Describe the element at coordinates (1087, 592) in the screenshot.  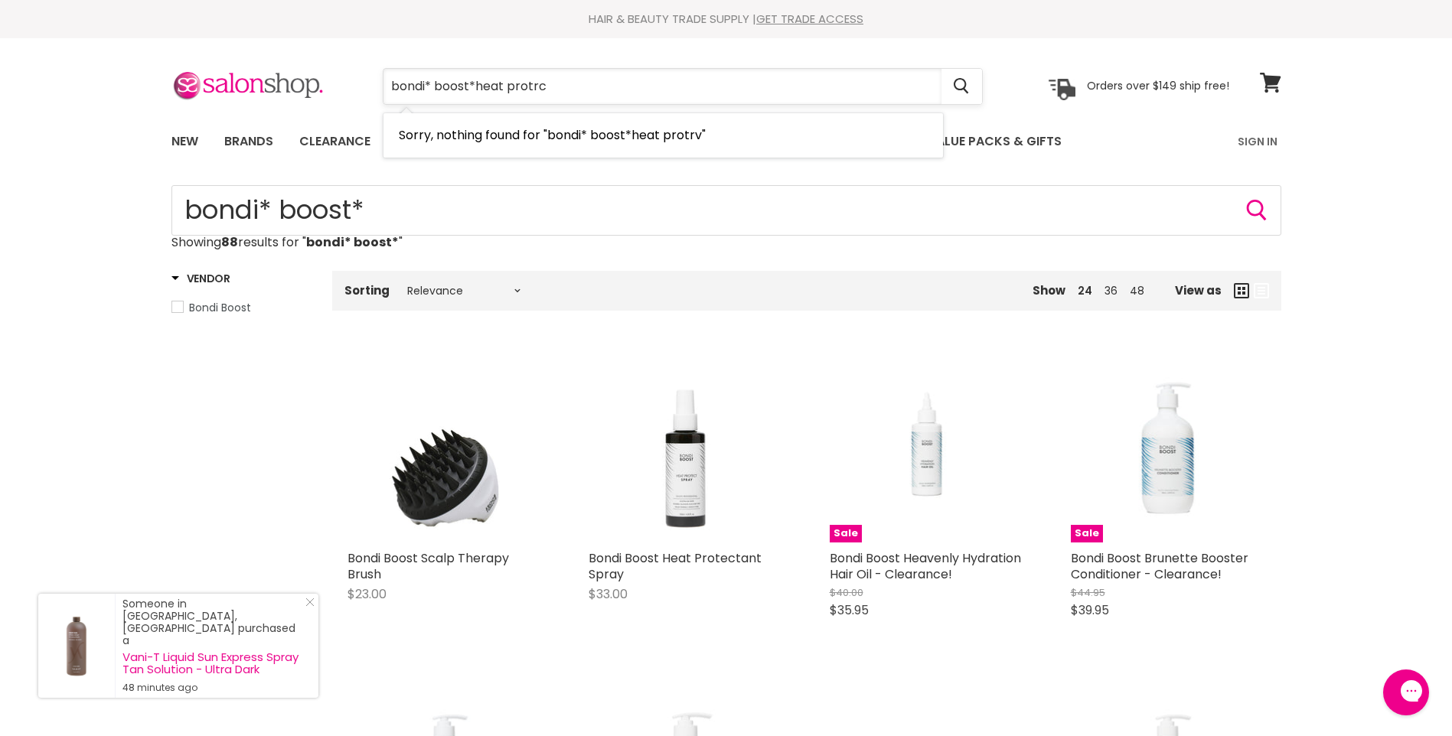
I see `span: $44.95` at that location.